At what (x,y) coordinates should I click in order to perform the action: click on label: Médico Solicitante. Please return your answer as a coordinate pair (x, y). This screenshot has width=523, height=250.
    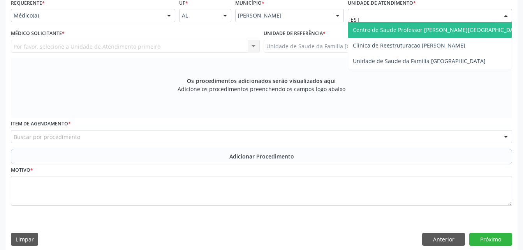
    Looking at the image, I should click on (38, 33).